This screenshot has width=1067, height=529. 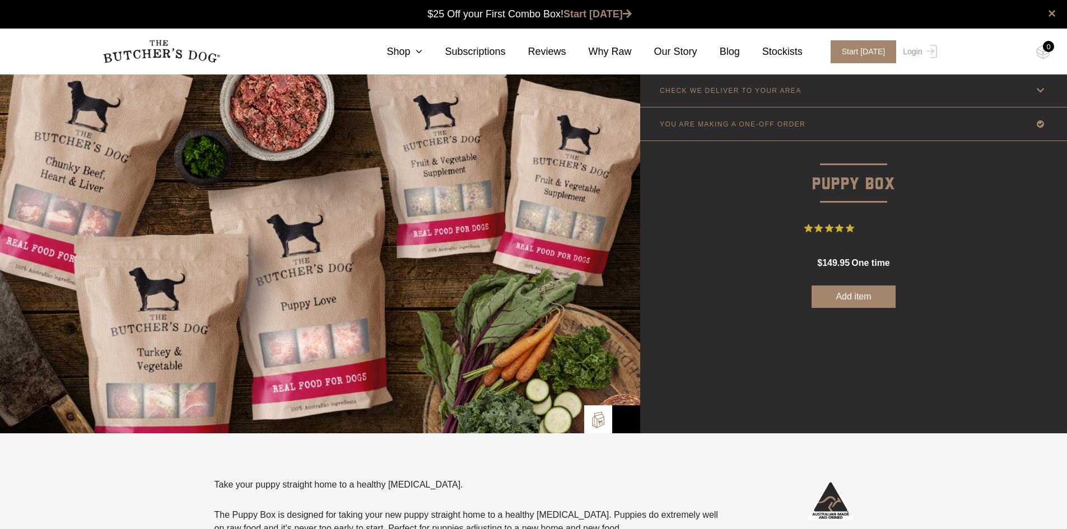 What do you see at coordinates (730, 91) in the screenshot?
I see `p: CHECK WE DELIVER TO YOUR AREA` at bounding box center [730, 91].